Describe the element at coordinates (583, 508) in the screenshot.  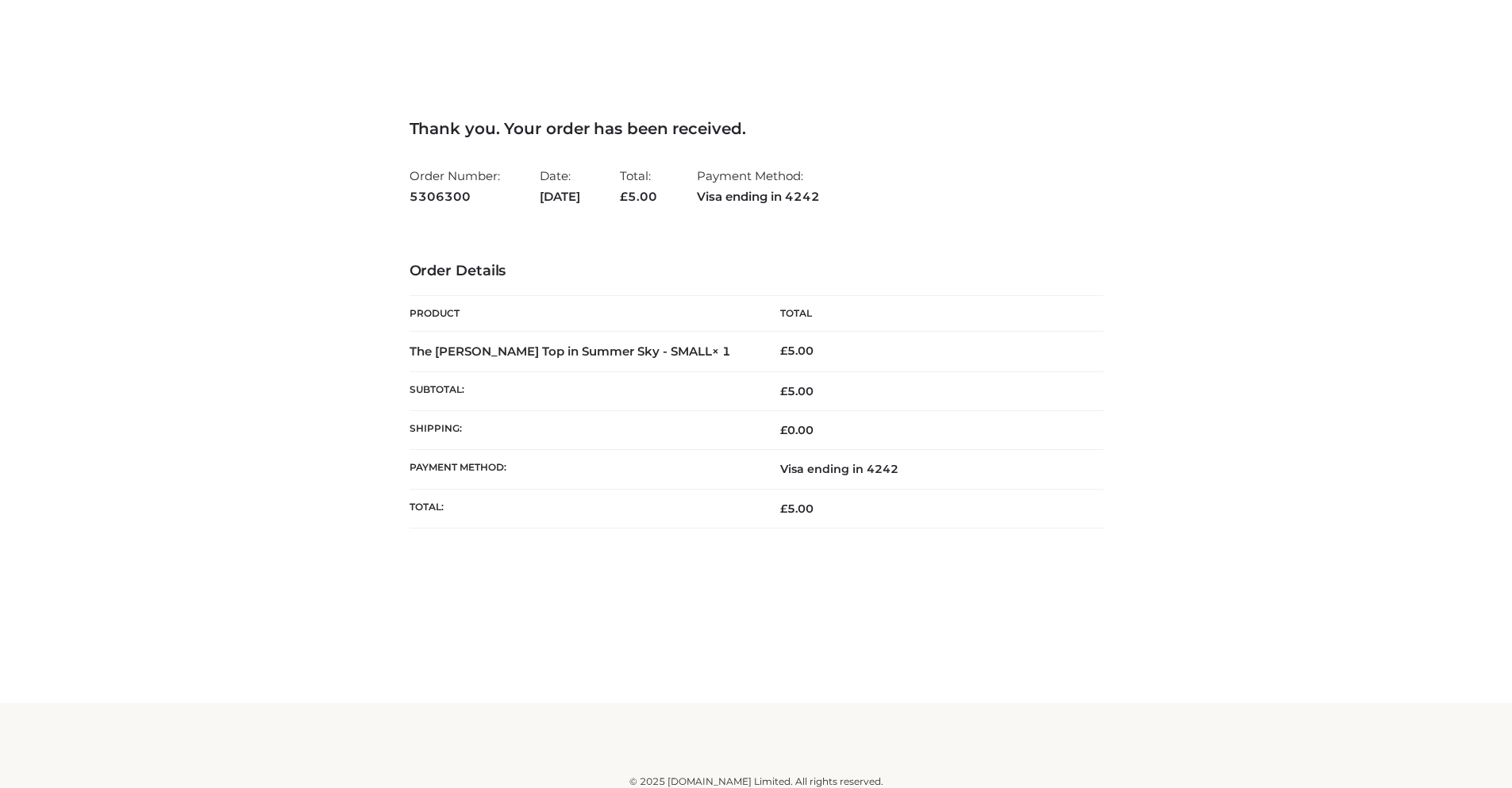
I see `th: Total:` at that location.